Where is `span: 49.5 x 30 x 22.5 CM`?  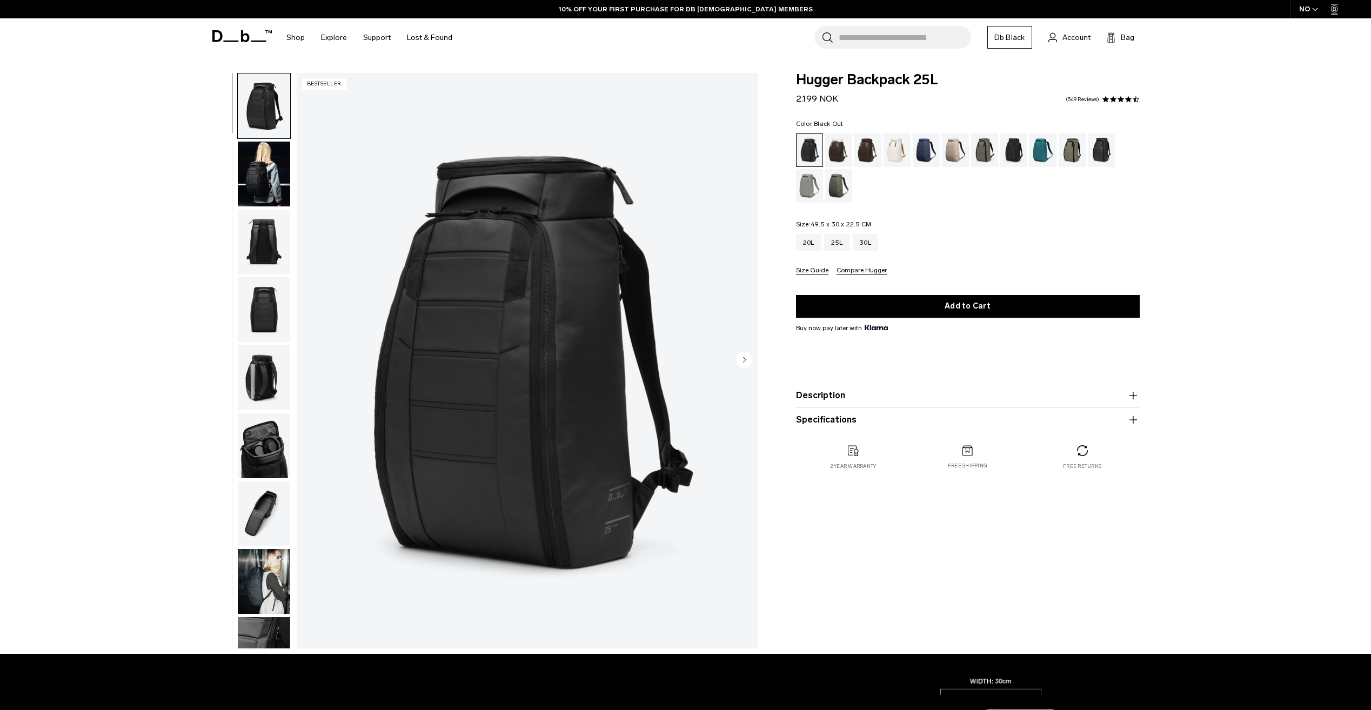 span: 49.5 x 30 x 22.5 CM is located at coordinates (841, 224).